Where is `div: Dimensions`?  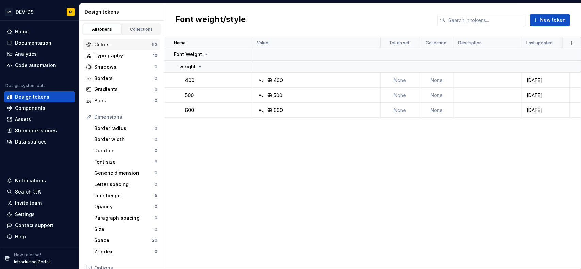
div: Dimensions is located at coordinates (126, 117).